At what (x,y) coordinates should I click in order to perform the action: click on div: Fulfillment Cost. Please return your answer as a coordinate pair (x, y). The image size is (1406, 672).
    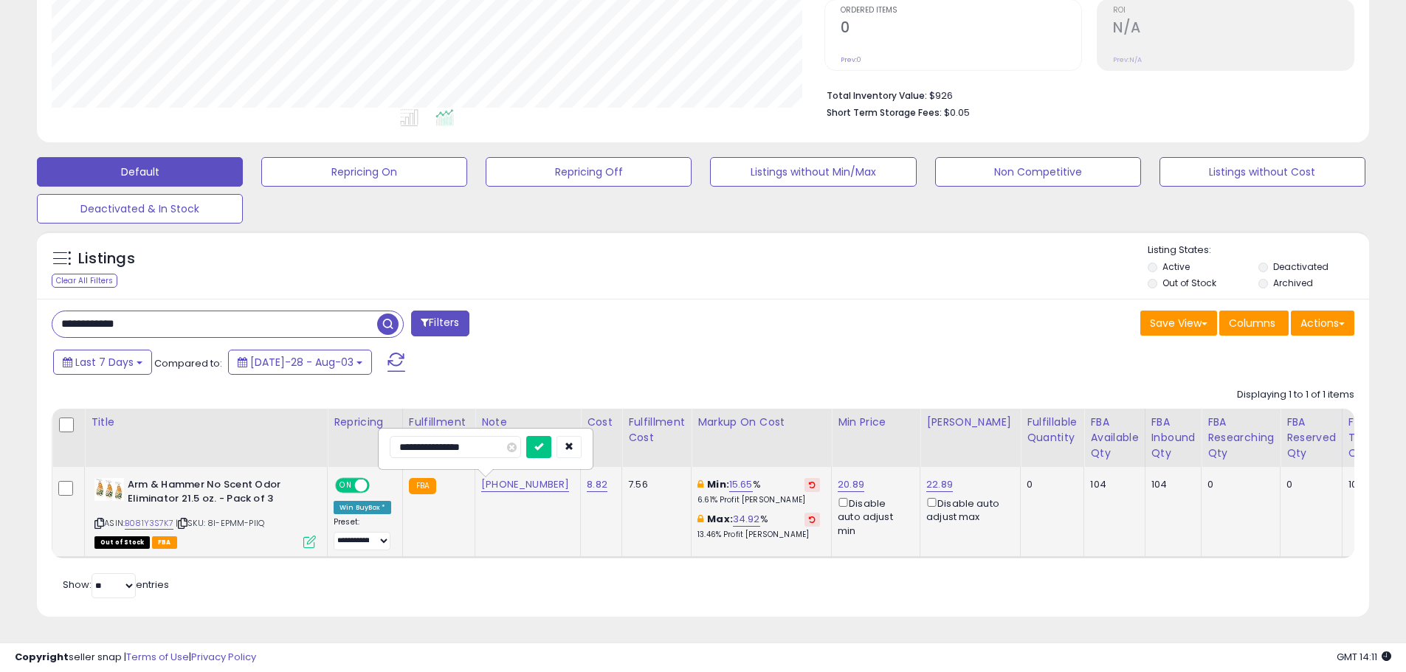
    Looking at the image, I should click on (656, 430).